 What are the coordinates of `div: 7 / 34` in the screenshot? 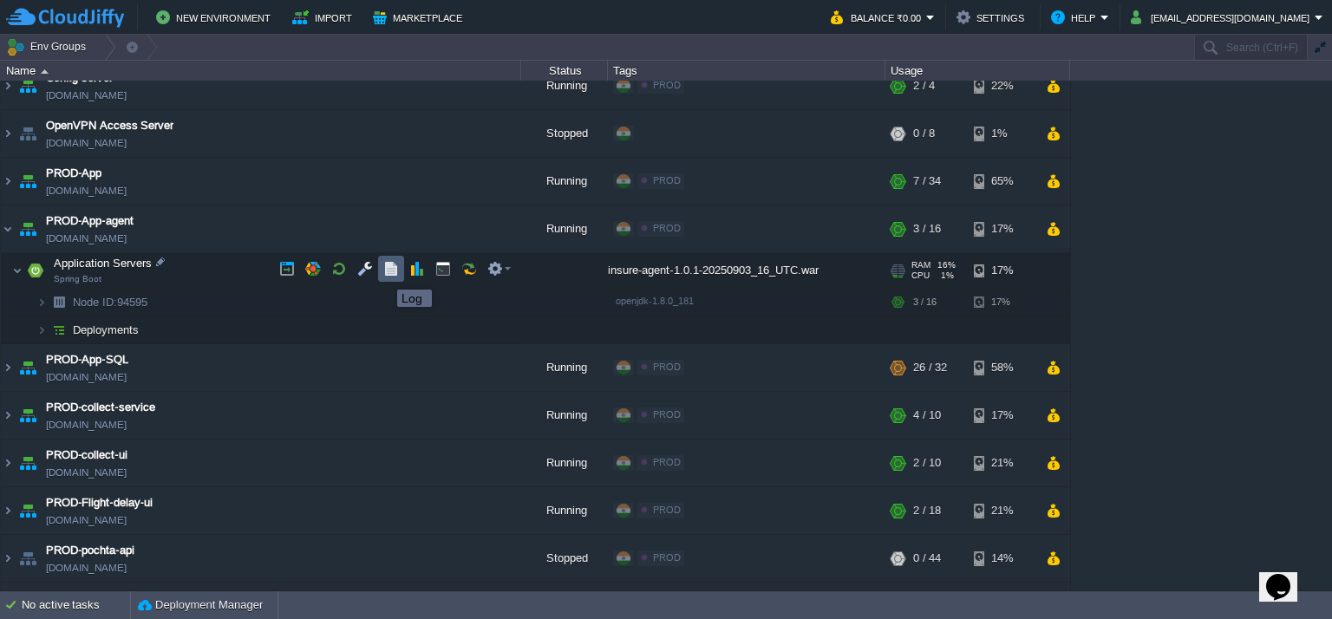 It's located at (927, 181).